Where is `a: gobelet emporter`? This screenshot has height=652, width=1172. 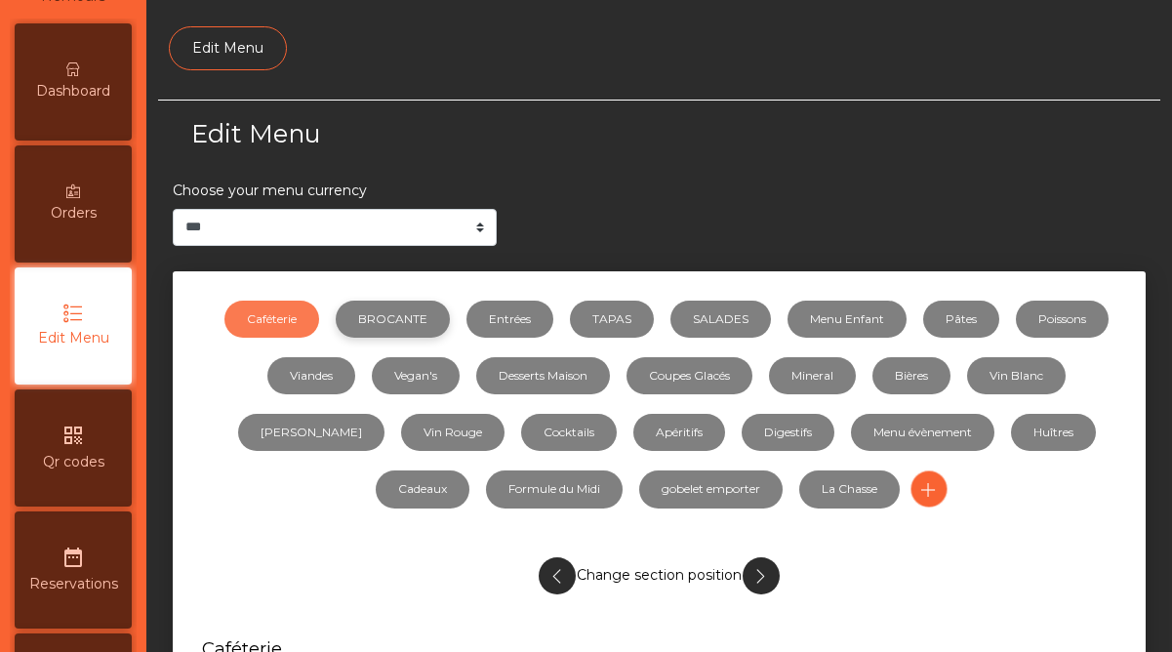
a: gobelet emporter is located at coordinates (711, 489).